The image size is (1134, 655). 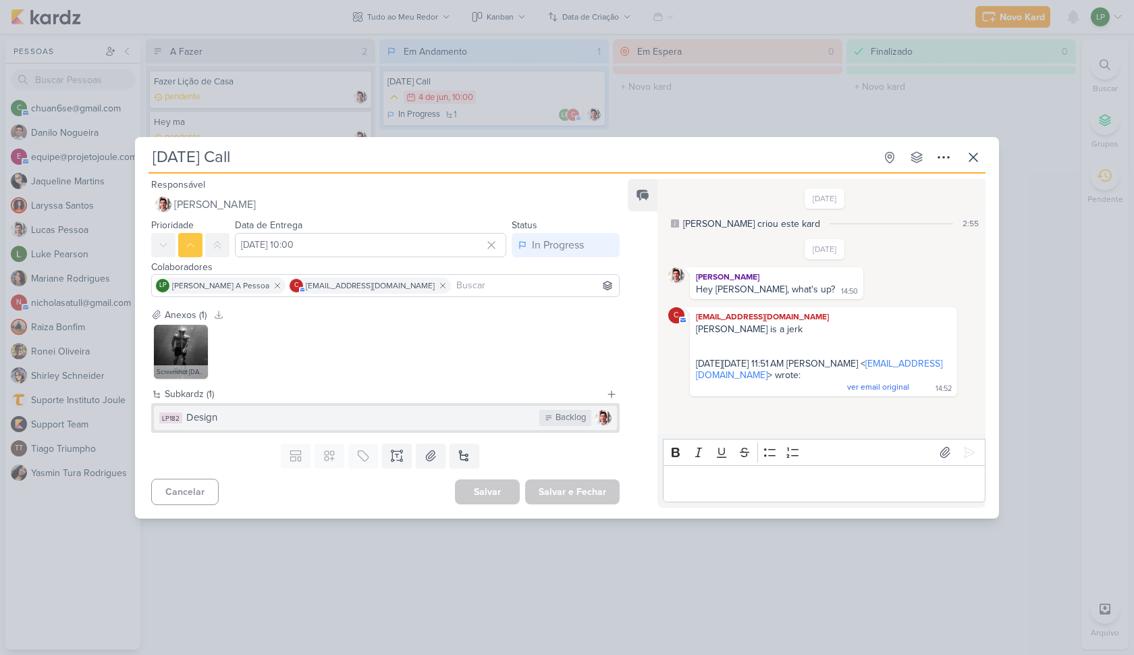 I want to click on div: Lucas A Pessoa, so click(x=163, y=286).